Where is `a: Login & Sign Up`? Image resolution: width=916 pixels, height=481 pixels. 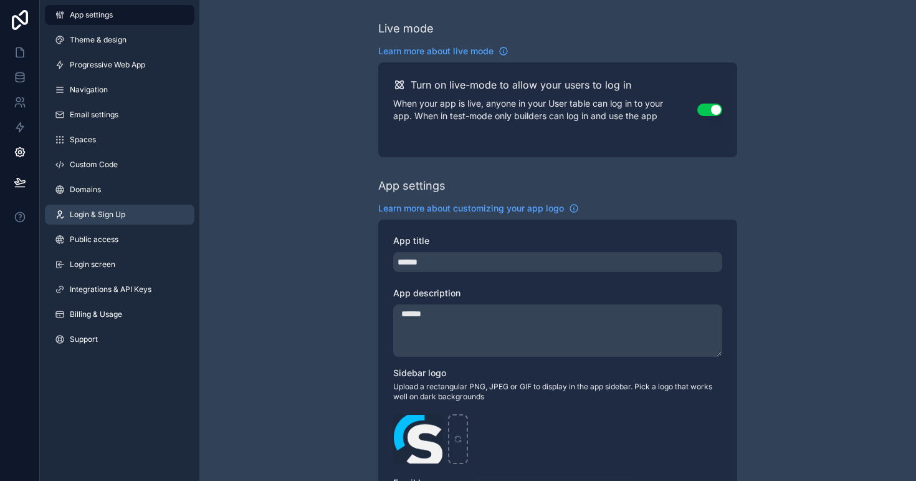
a: Login & Sign Up is located at coordinates (120, 214).